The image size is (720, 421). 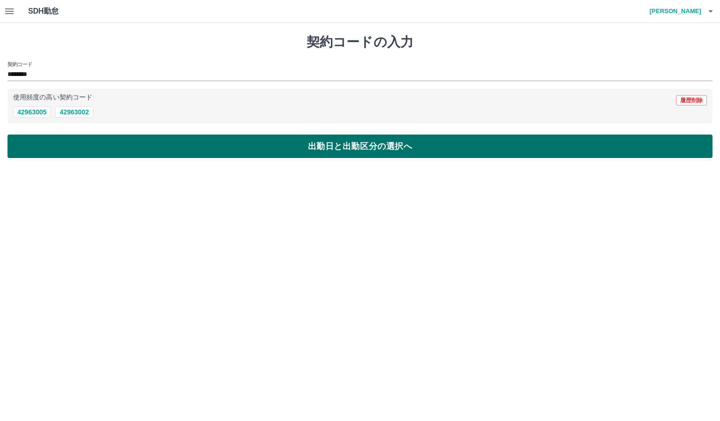 I want to click on h2: 契約コード, so click(x=20, y=64).